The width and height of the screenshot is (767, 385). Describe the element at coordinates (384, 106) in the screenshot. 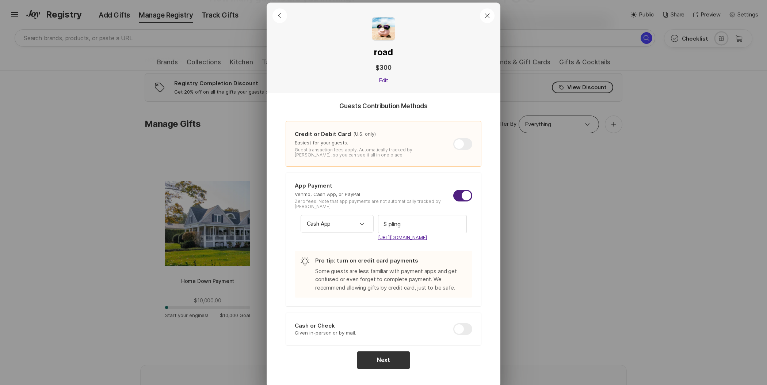

I see `p: Guests Contribution Methods` at that location.